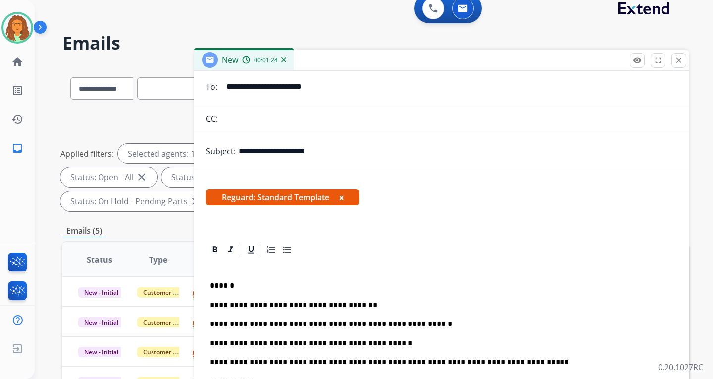 The width and height of the screenshot is (713, 379). I want to click on div: Selected agents: 1, so click(162, 154).